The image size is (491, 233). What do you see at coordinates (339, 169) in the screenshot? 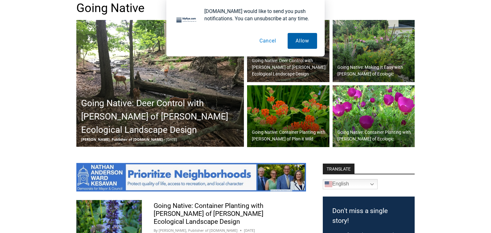
I see `strong: TRANSLATE` at bounding box center [339, 169].